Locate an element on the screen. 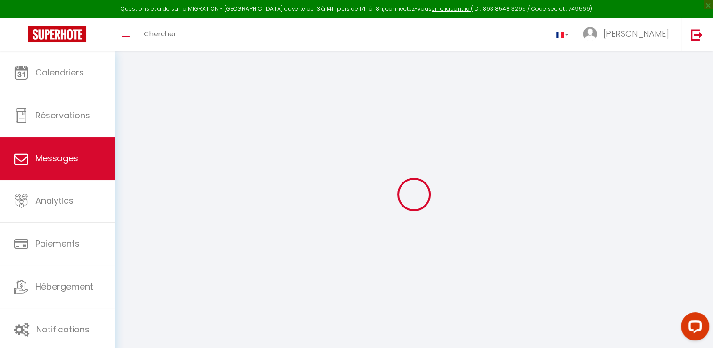  span: Analytics is located at coordinates (54, 200).